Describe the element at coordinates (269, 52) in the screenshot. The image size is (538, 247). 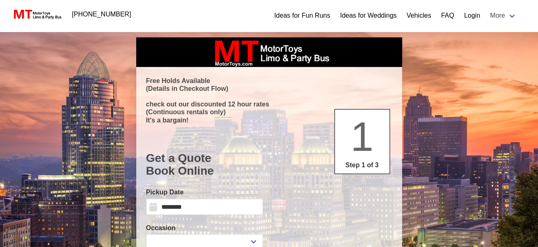
I see `img: box_logo_brand.jpeg` at that location.